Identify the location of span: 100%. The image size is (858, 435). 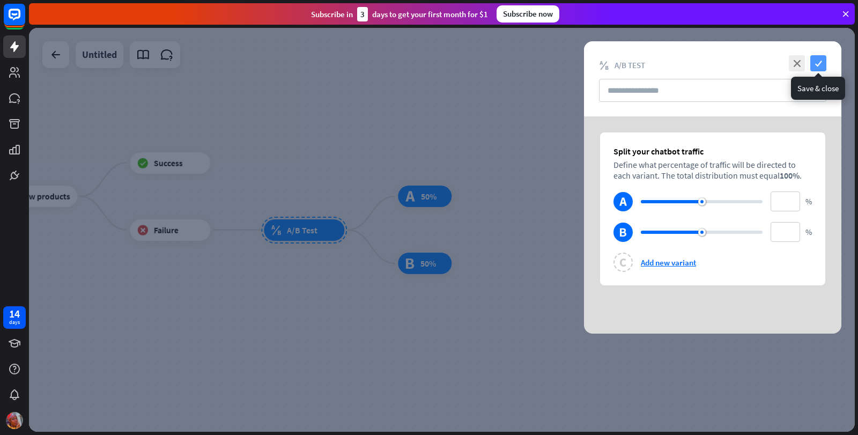
(789, 175).